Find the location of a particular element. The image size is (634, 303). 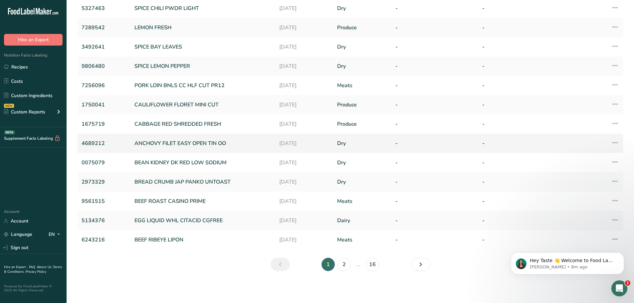

a: 9561515 is located at coordinates (104, 201).